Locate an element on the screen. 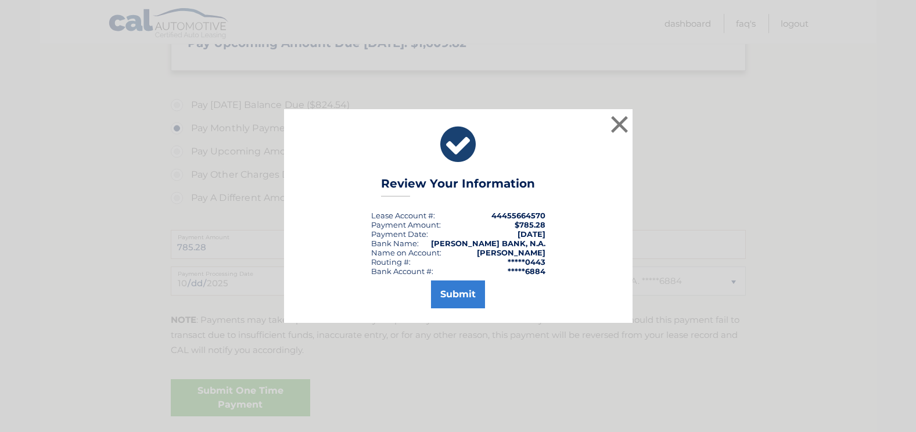 The image size is (916, 432). span: Payment Date is located at coordinates (399, 234).